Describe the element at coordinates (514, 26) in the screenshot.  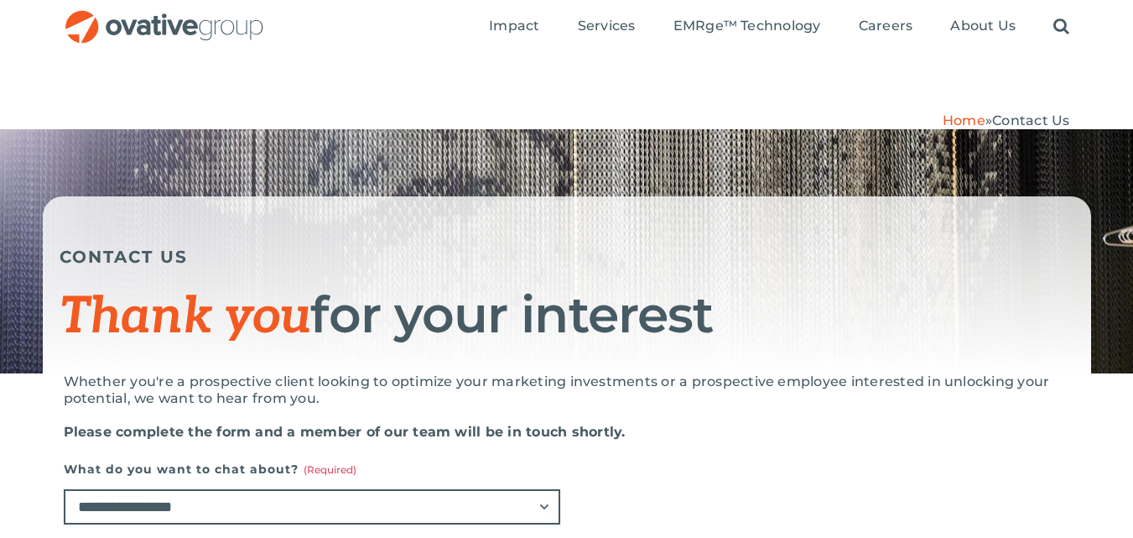
I see `span: Impact` at that location.